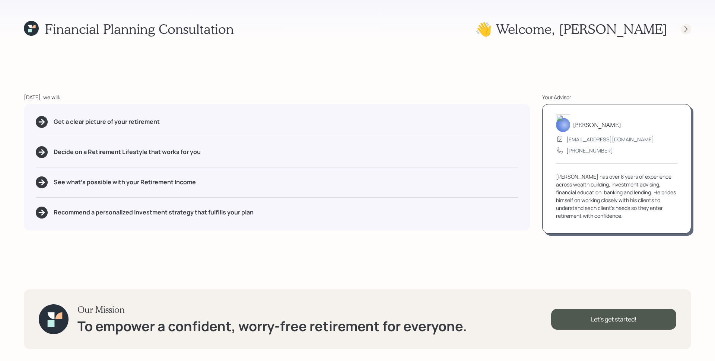  What do you see at coordinates (272, 326) in the screenshot?
I see `h1: To empower a confident, worry-free retirement for everyone.` at bounding box center [272, 326].